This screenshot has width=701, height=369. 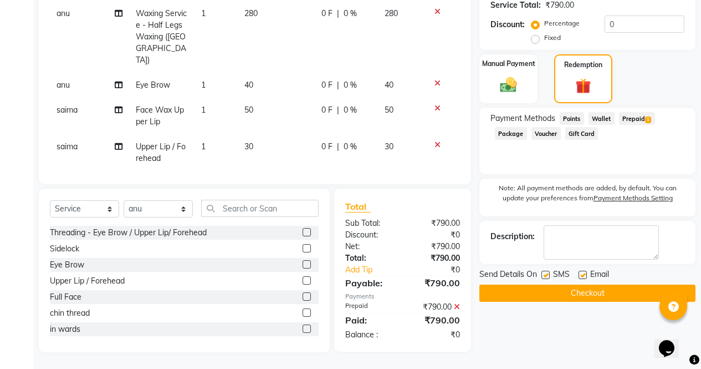 I want to click on span: Total, so click(x=358, y=206).